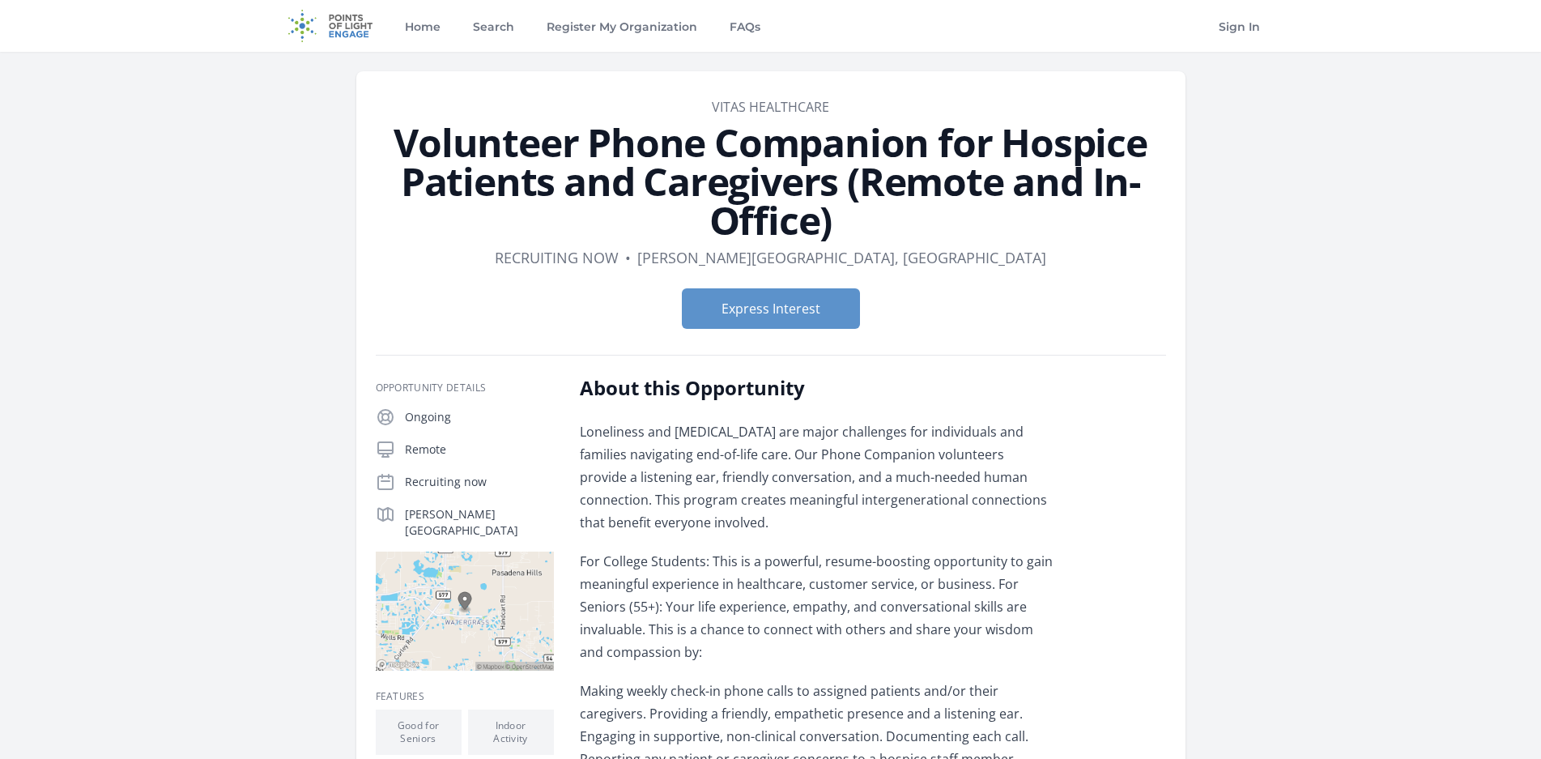 The height and width of the screenshot is (759, 1541). Describe the element at coordinates (479, 482) in the screenshot. I see `p: Recruiting now` at that location.